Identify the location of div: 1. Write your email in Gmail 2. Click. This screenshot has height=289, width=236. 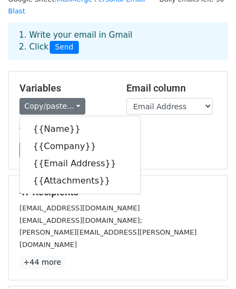
(117, 41).